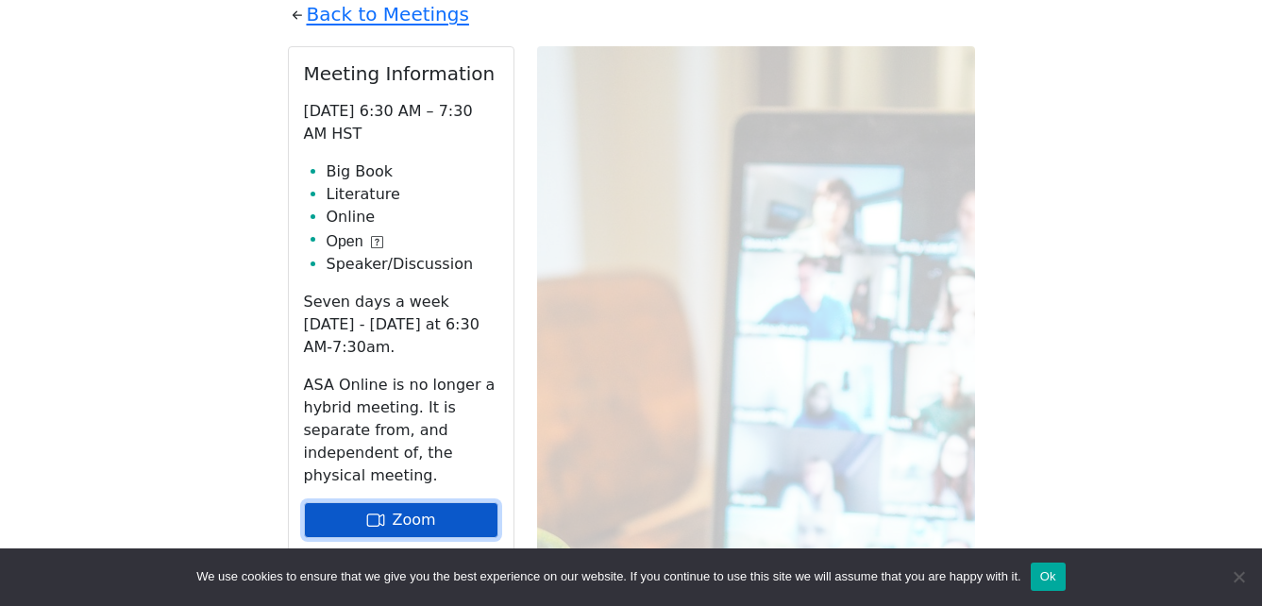 This screenshot has height=606, width=1262. Describe the element at coordinates (1239, 577) in the screenshot. I see `span: No` at that location.